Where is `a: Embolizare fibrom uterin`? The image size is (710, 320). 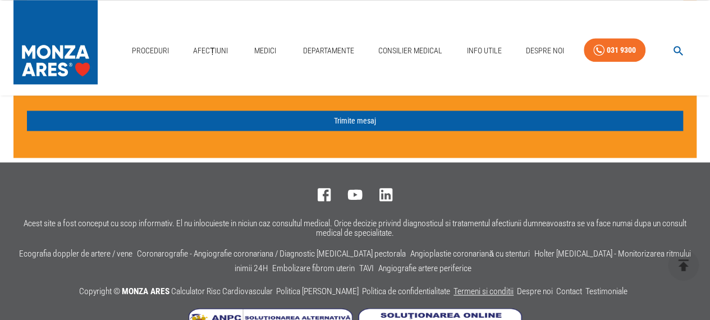 a: Embolizare fibrom uterin is located at coordinates (313, 268).